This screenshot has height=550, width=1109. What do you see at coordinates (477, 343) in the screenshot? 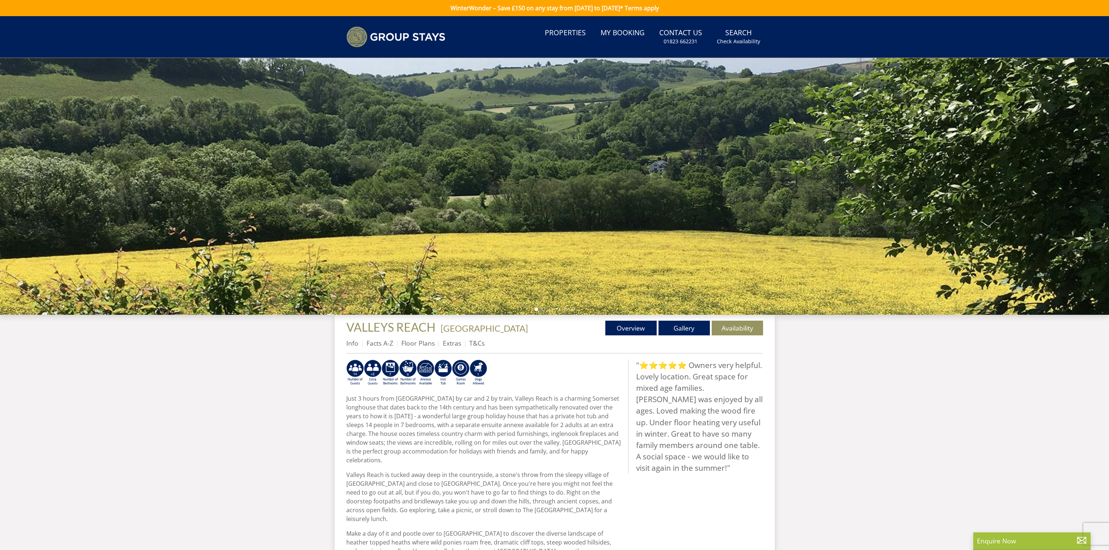
I see `a: T&Cs` at bounding box center [477, 343].